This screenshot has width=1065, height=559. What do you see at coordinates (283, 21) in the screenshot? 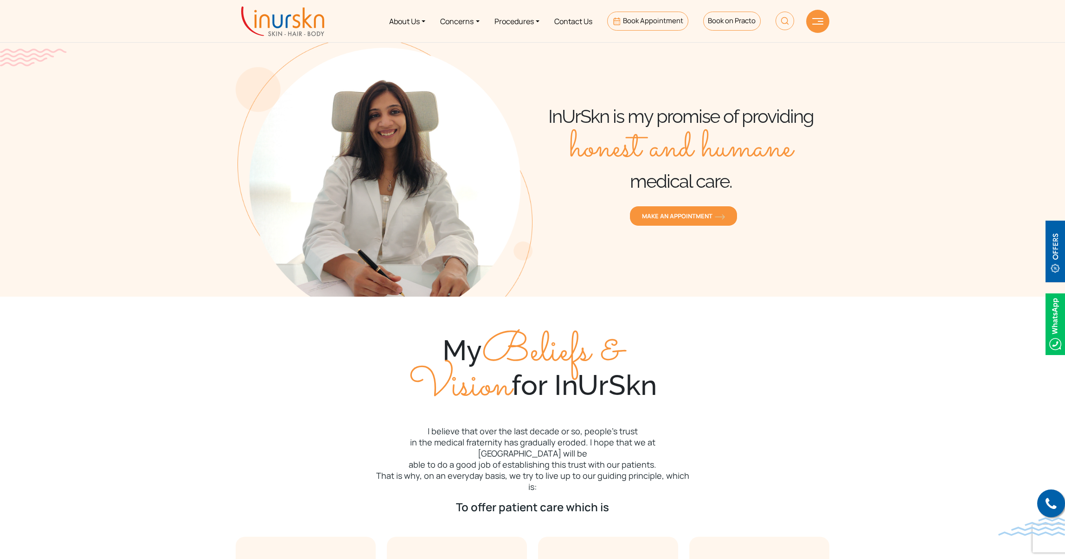
I see `img: inurskn-logo` at bounding box center [283, 21].